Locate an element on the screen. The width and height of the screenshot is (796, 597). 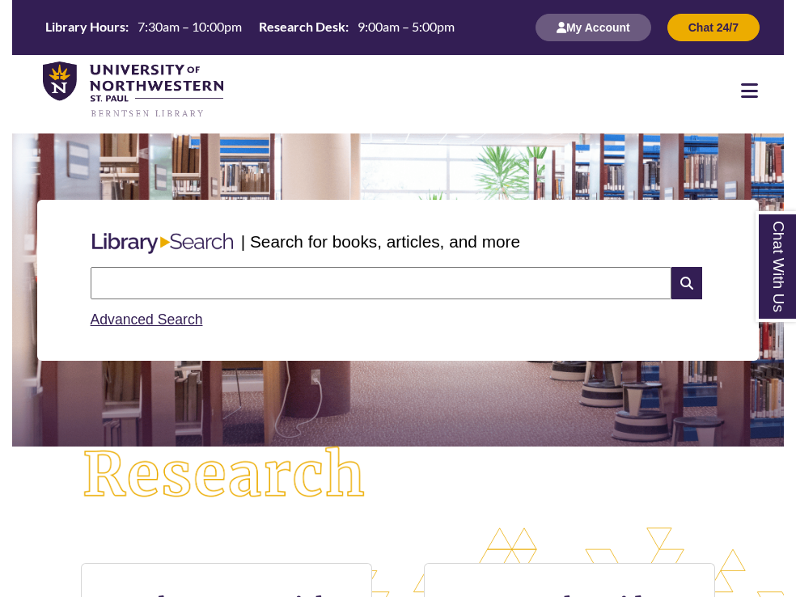
button: My Account is located at coordinates (593, 28).